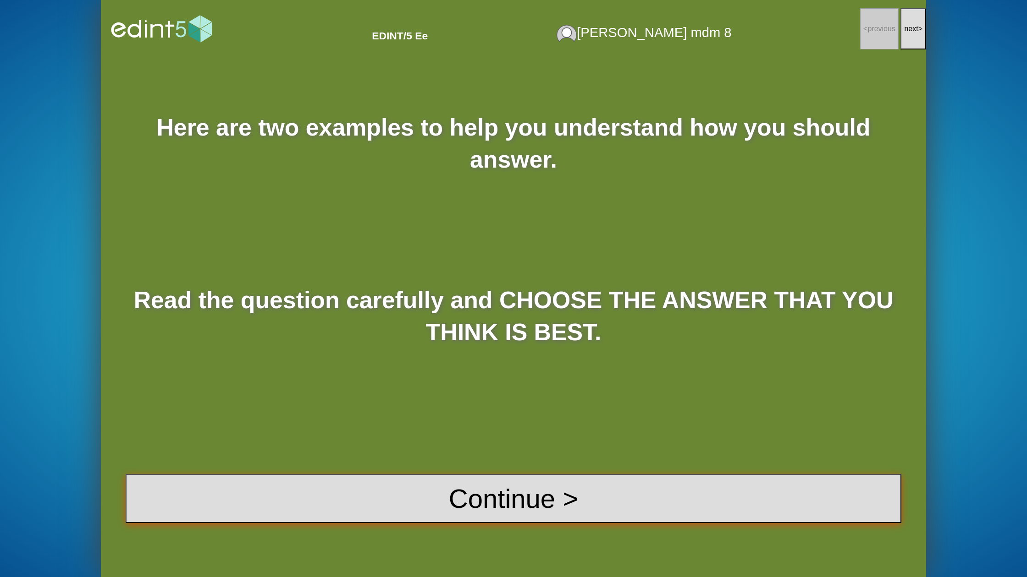 The image size is (1027, 577). What do you see at coordinates (911, 28) in the screenshot?
I see `span: next` at bounding box center [911, 28].